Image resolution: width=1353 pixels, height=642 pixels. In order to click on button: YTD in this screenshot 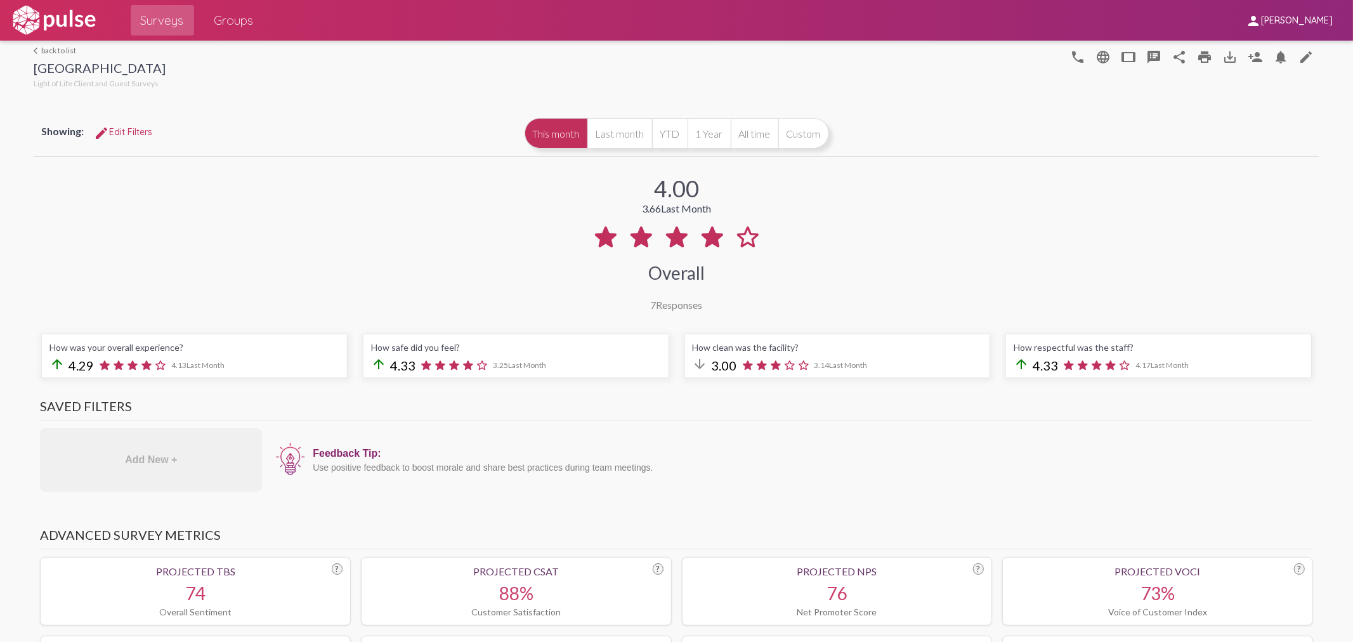, I will do `click(670, 133)`.